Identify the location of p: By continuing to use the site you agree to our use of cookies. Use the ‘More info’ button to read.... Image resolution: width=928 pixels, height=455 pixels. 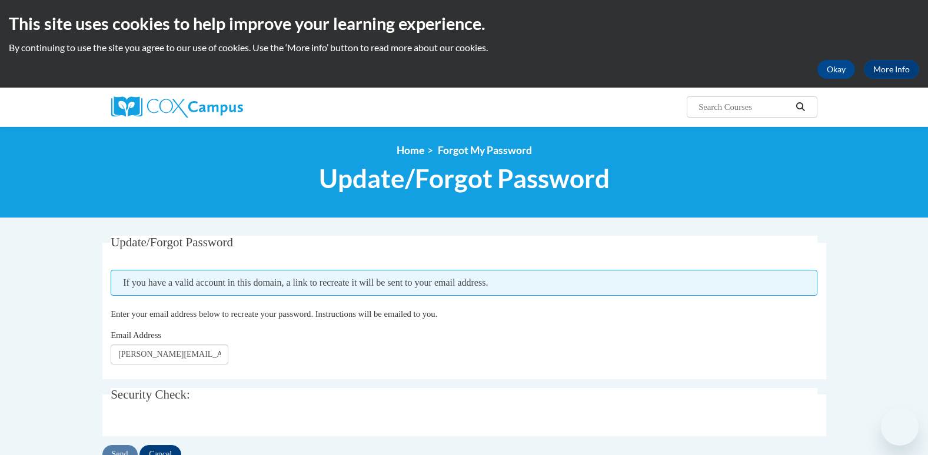
(464, 48).